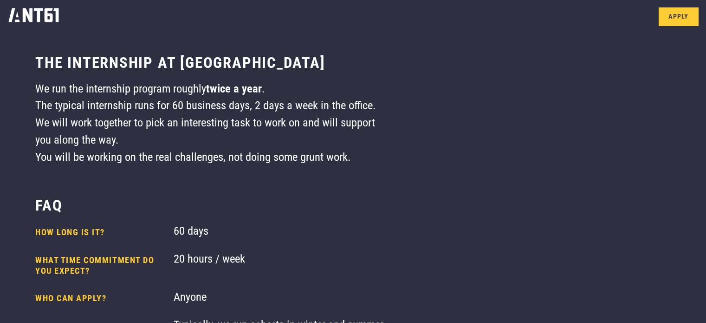 The image size is (706, 323). What do you see at coordinates (282, 266) in the screenshot?
I see `div: 20 hours / week` at bounding box center [282, 266].